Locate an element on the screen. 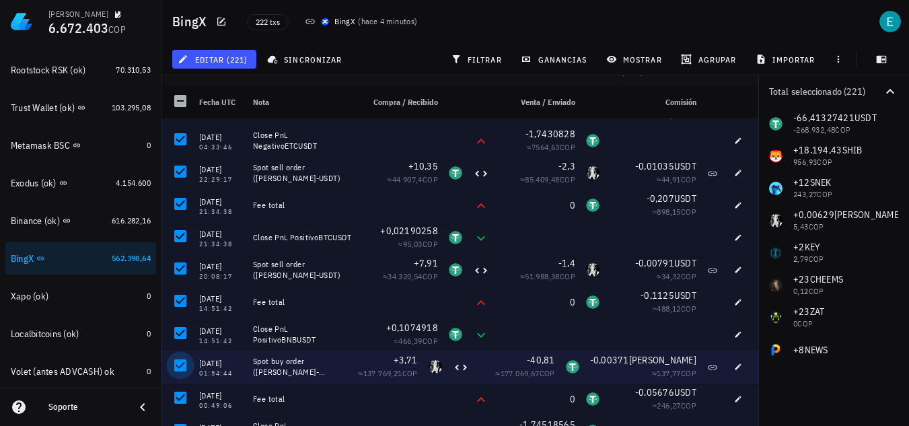 The image size is (909, 426). span: Venta / Enviado is located at coordinates (548, 102).